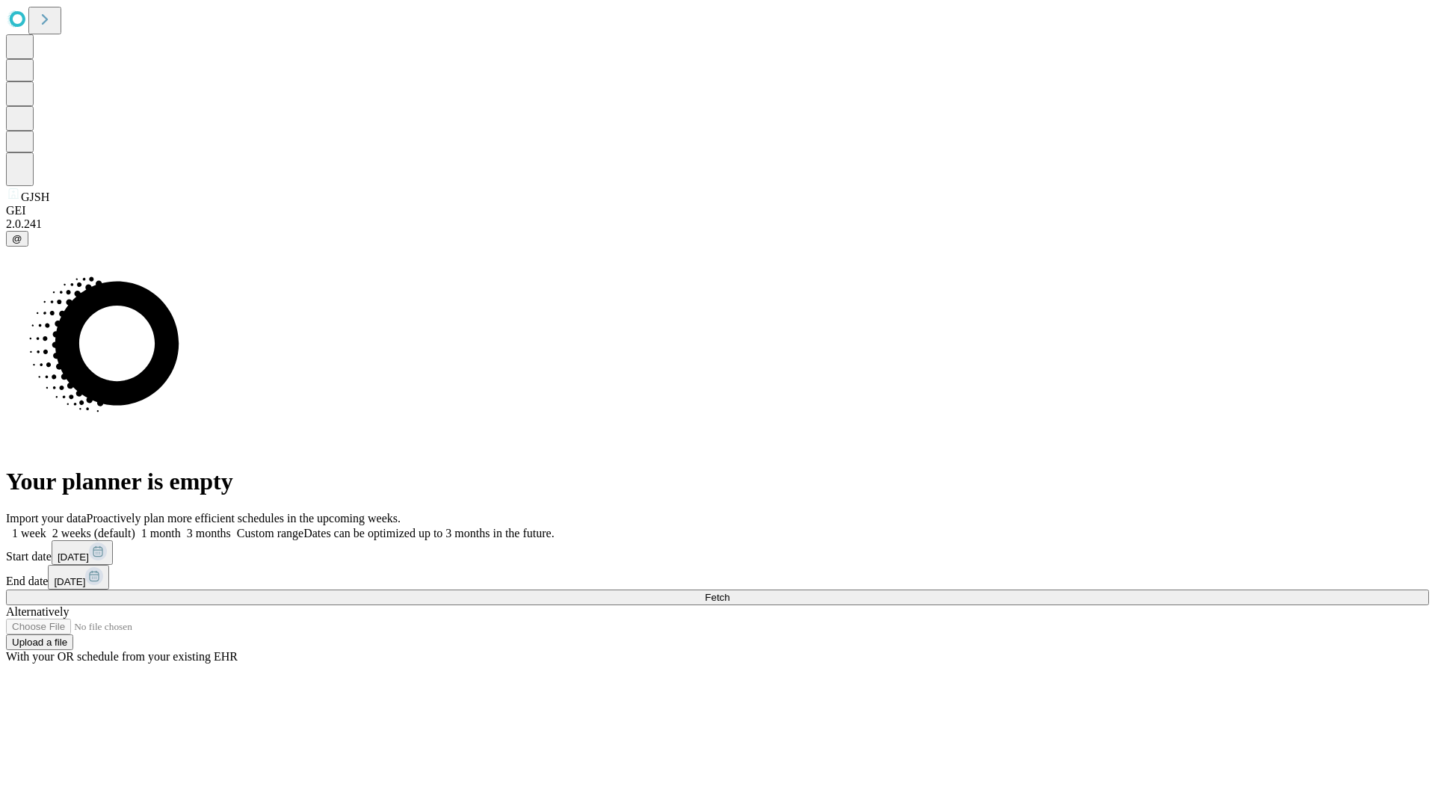 This screenshot has height=807, width=1435. I want to click on span: Dates can be optimized up to 3 months in the future., so click(428, 533).